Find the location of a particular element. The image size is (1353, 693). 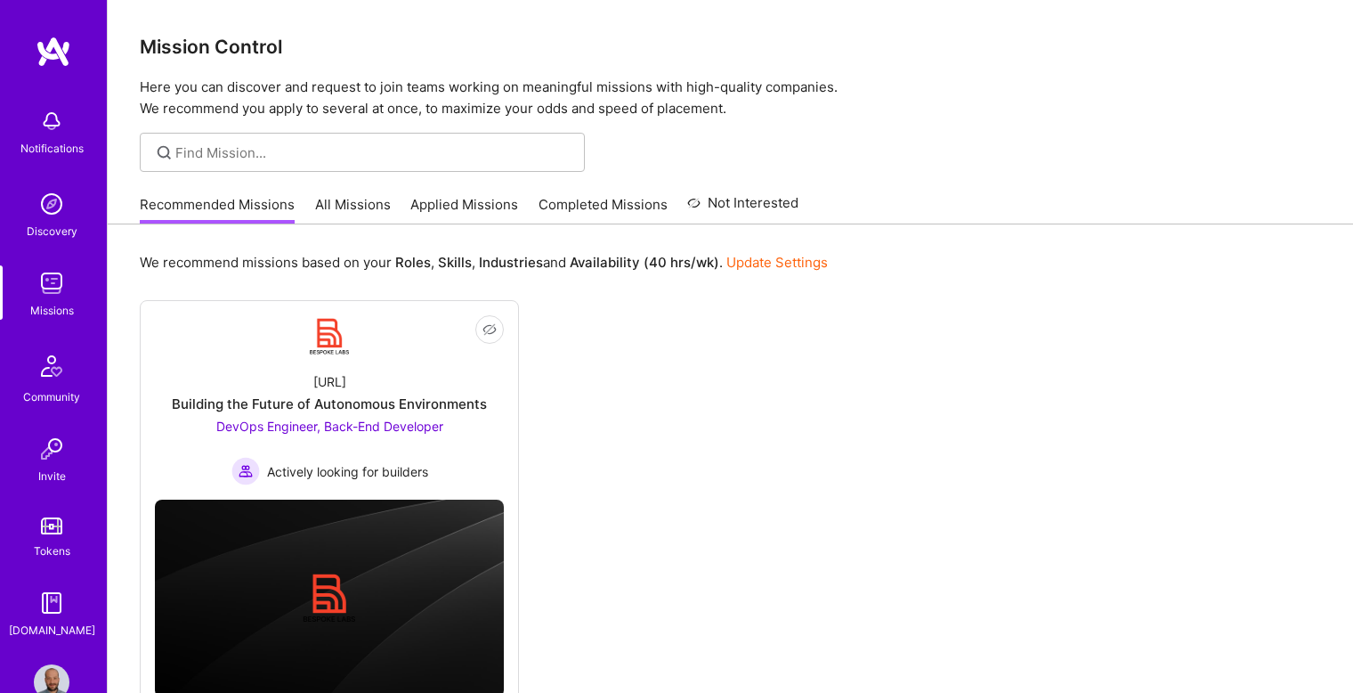

img: Community is located at coordinates (52, 366).